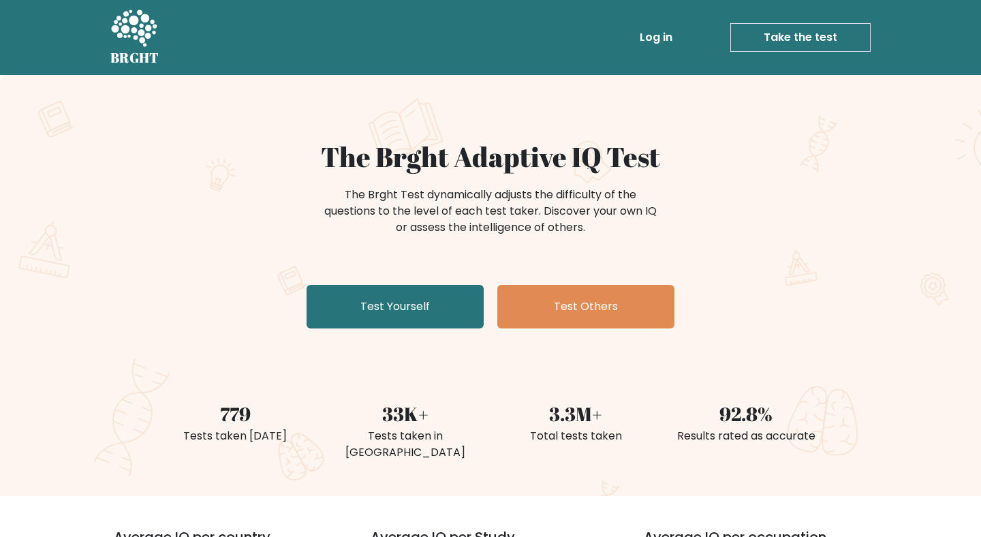 Image resolution: width=981 pixels, height=537 pixels. What do you see at coordinates (656, 37) in the screenshot?
I see `a: Log in` at bounding box center [656, 37].